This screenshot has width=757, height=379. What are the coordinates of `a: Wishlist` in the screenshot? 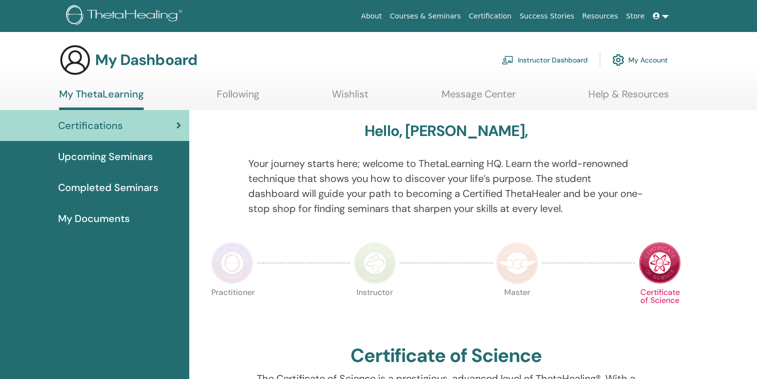 It's located at (350, 98).